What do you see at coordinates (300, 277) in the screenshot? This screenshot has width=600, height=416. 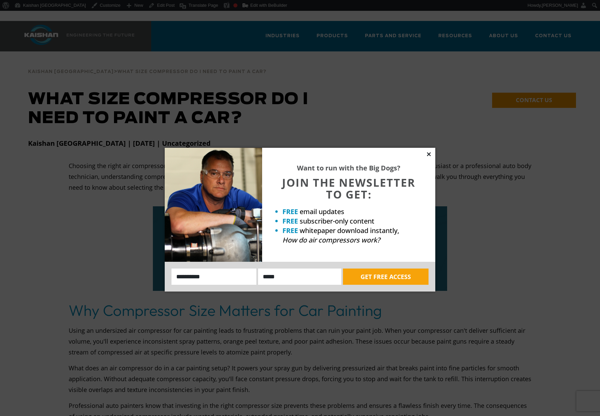 I see `input: Email` at bounding box center [300, 277].